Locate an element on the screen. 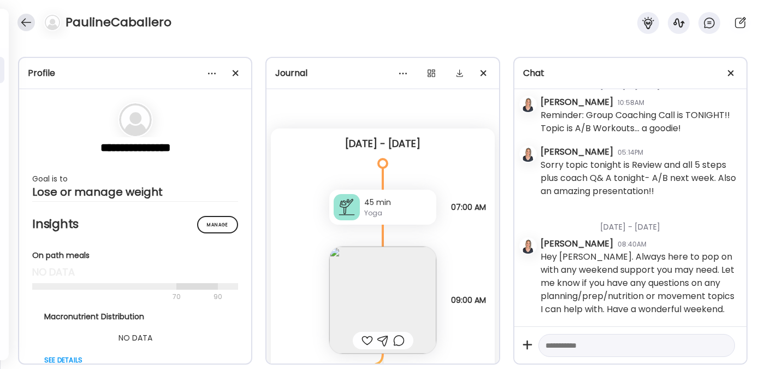  div: Yoga is located at coordinates (398, 213).